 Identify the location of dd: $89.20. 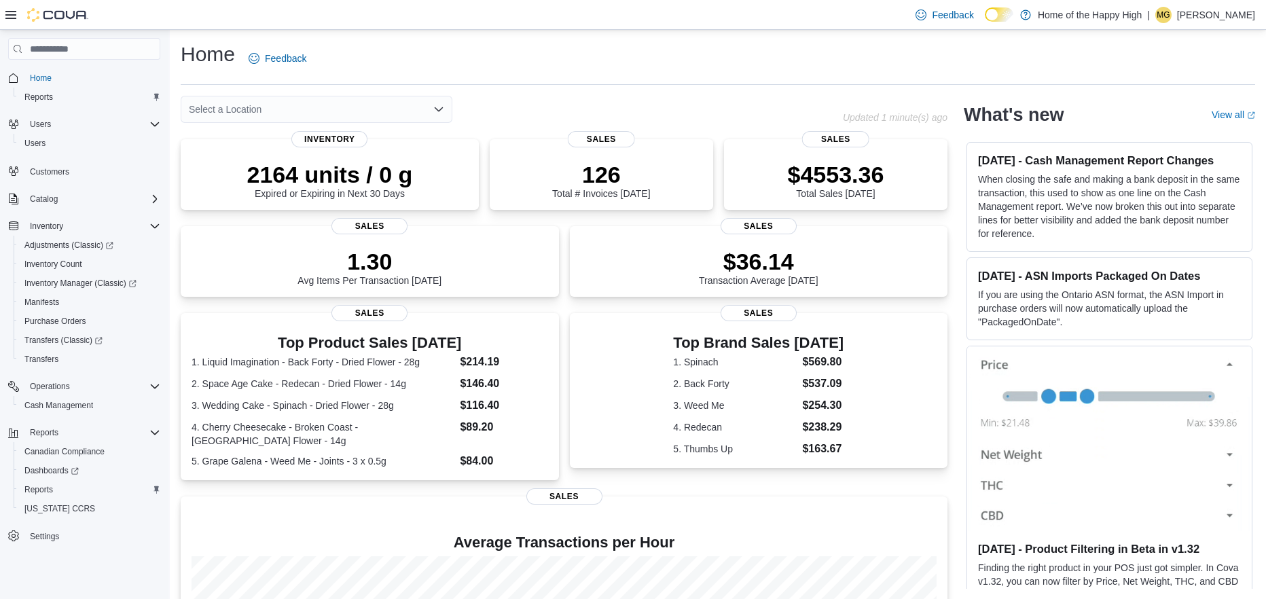
(503, 427).